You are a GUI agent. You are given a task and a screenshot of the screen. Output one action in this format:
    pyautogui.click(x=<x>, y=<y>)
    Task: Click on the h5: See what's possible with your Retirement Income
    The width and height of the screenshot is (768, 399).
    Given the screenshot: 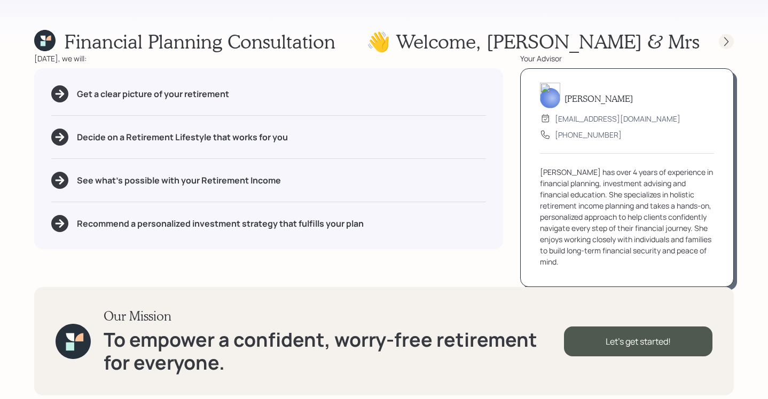 What is the action you would take?
    pyautogui.click(x=179, y=180)
    